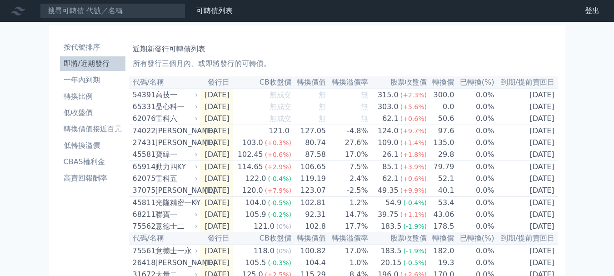  Describe the element at coordinates (414, 119) in the screenshot. I see `span: (+0.6%)` at that location.